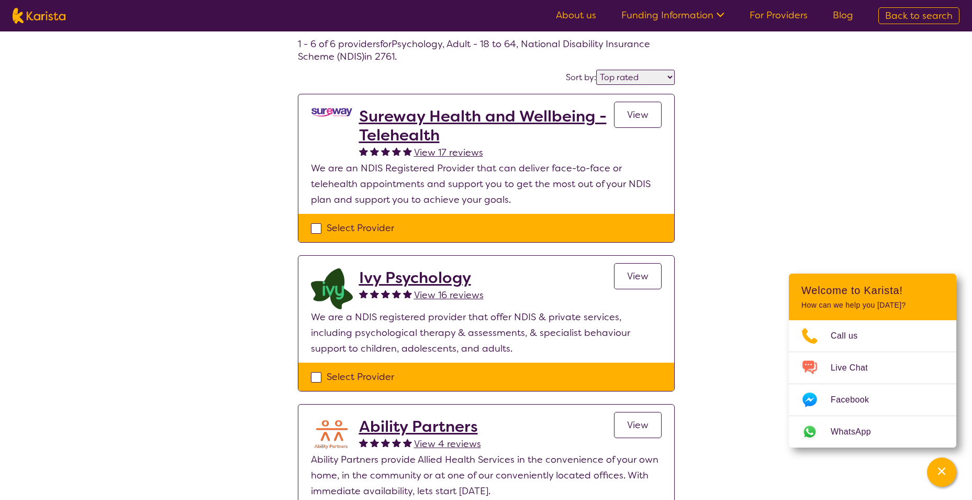  I want to click on a: Funding Information, so click(673, 15).